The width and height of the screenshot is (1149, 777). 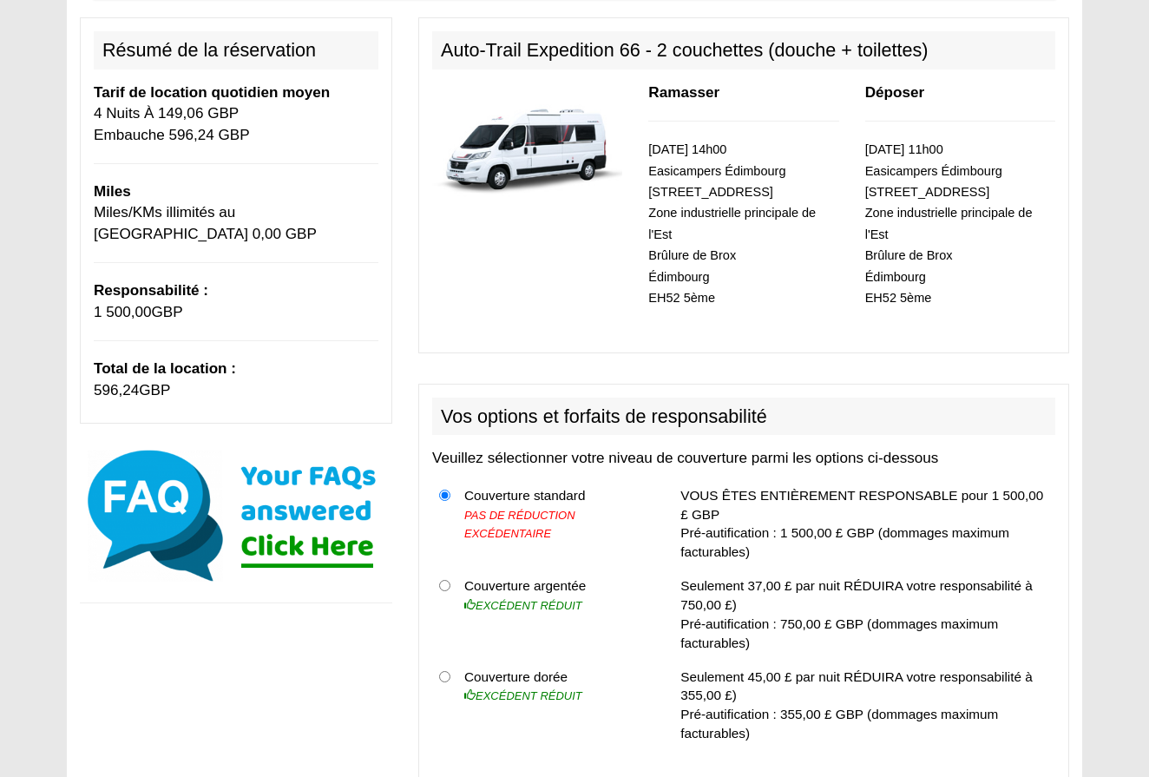 What do you see at coordinates (556, 705) in the screenshot?
I see `td: Couverture dorée` at bounding box center [556, 705].